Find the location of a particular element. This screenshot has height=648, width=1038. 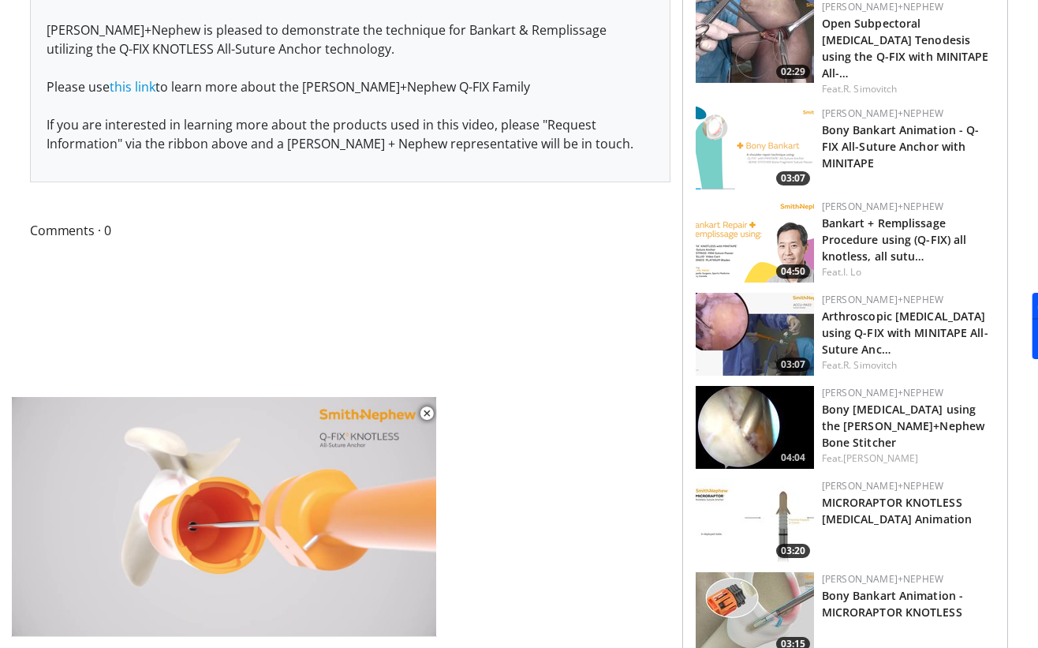

a: Bony Bankart Animation - Q-FIX All-Suture Anchor with MINITAPE is located at coordinates (901, 146).